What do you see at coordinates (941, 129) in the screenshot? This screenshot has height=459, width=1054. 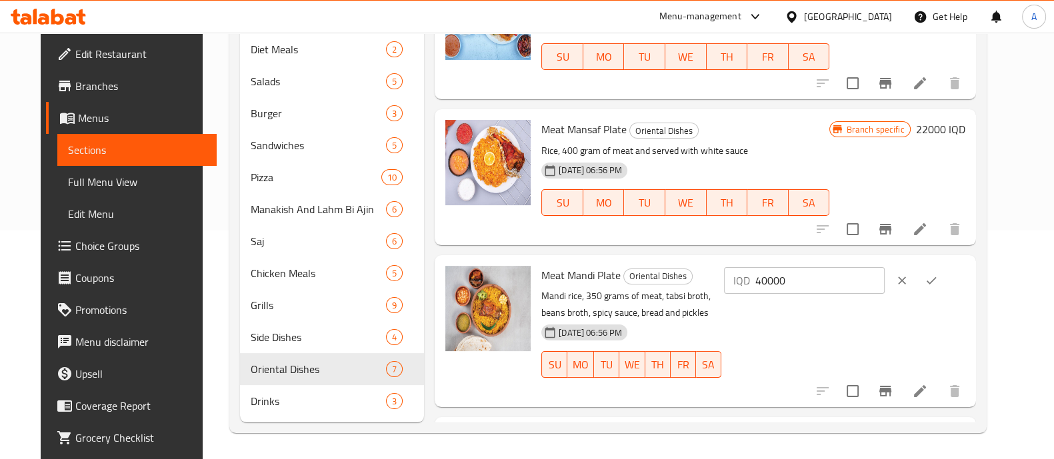 I see `h6: 22000 IQD` at bounding box center [941, 129].